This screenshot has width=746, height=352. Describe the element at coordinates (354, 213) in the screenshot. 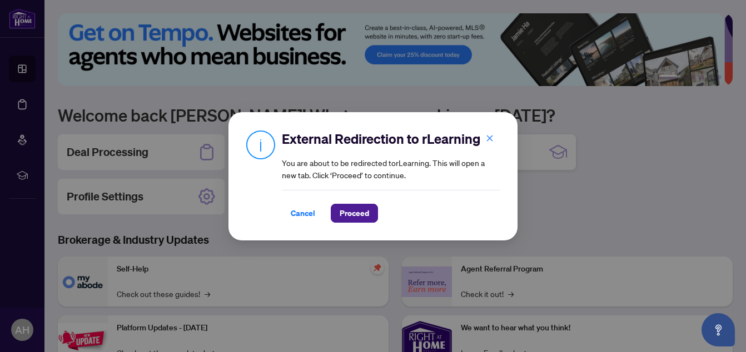

I see `span: Proceed` at that location.